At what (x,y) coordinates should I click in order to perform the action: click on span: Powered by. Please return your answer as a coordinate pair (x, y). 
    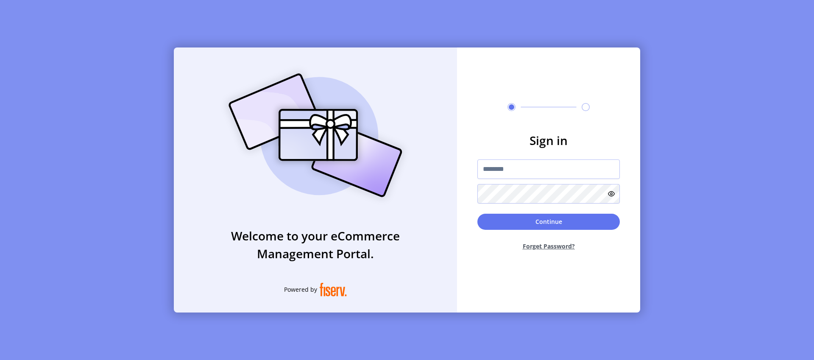
    Looking at the image, I should click on (301, 289).